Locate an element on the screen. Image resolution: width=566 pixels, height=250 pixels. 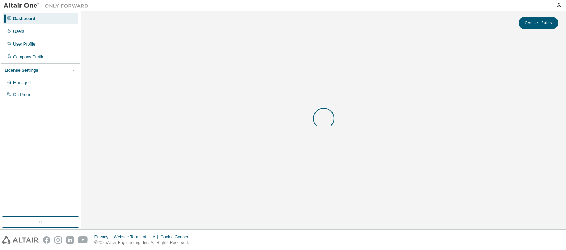
img: Altair One is located at coordinates (48, 6).